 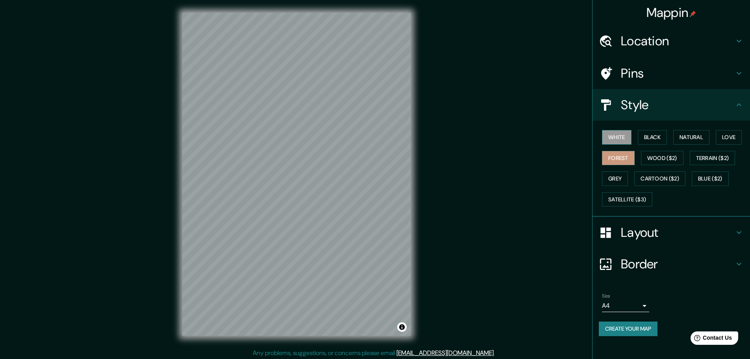 I want to click on label: Size, so click(x=606, y=296).